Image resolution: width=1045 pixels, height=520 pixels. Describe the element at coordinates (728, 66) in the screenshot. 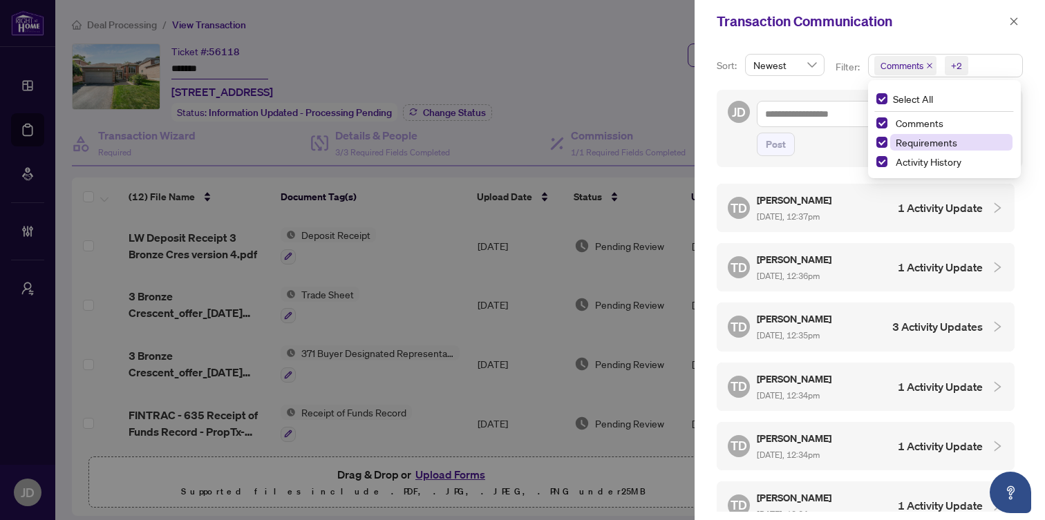

I see `p: Sort:` at that location.